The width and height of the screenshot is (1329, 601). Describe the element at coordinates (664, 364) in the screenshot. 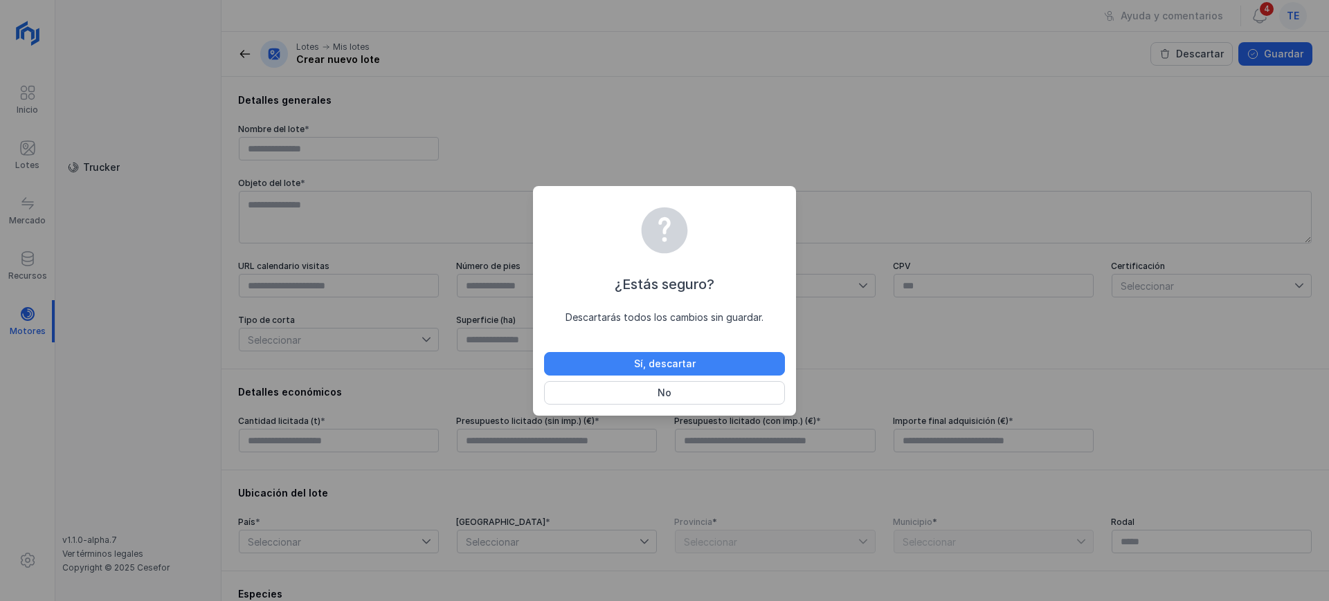

I see `button: Sí, descartar` at that location.